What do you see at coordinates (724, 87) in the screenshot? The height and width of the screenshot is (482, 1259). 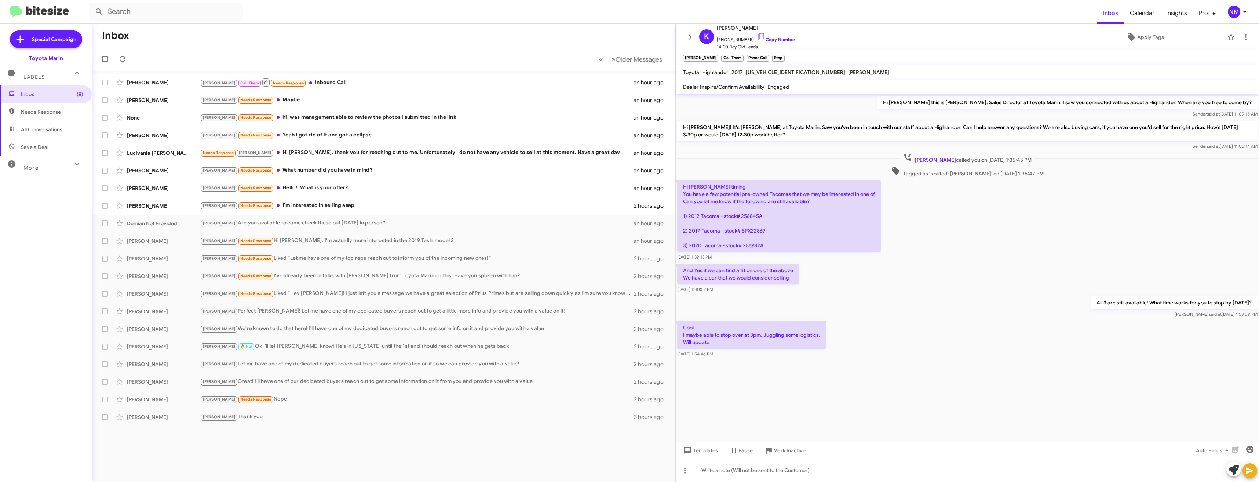 I see `span: Dealer Inspire/Confirm Availability` at bounding box center [724, 87].